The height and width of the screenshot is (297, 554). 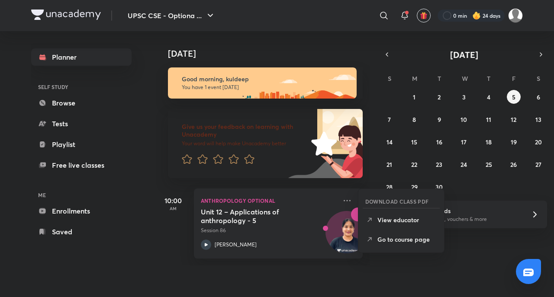 I want to click on button: September 4, 2025, so click(x=488, y=97).